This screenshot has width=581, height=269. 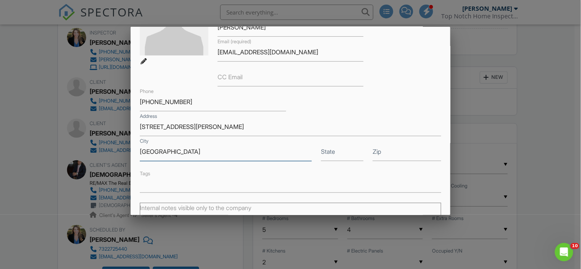 I want to click on label: Zip, so click(x=377, y=152).